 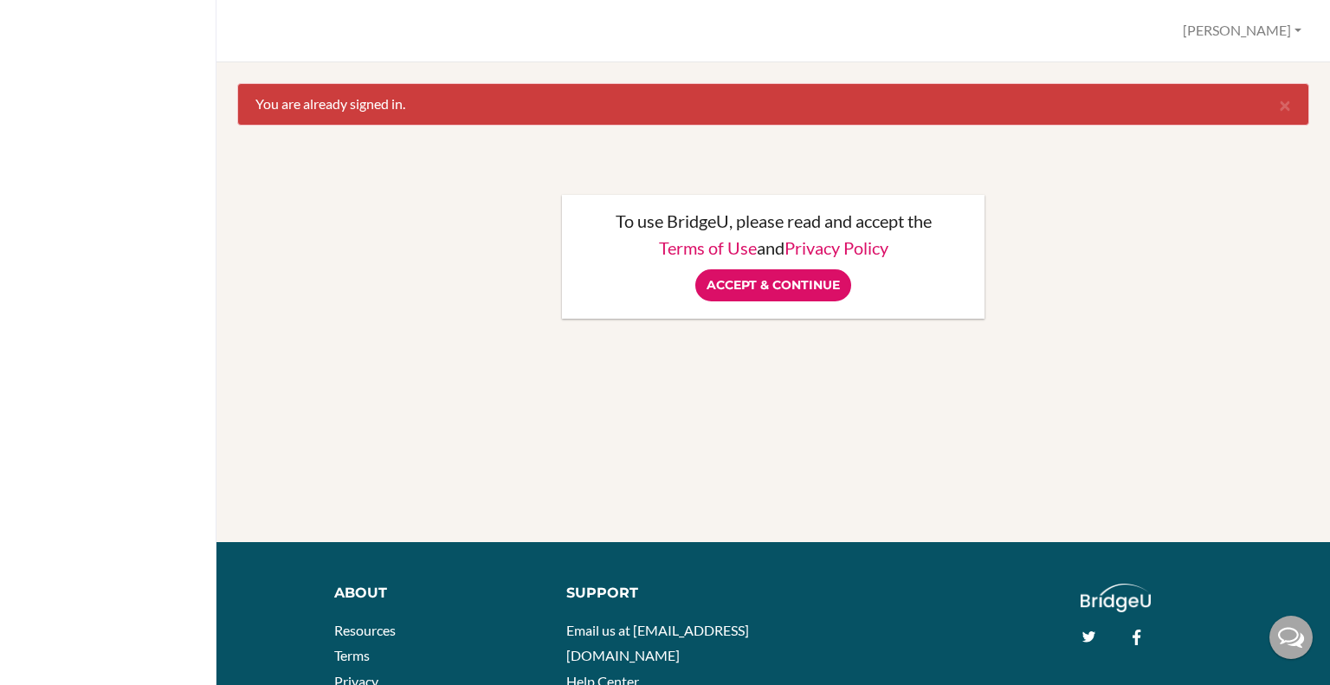 What do you see at coordinates (1285, 105) in the screenshot?
I see `button: Close` at bounding box center [1285, 105].